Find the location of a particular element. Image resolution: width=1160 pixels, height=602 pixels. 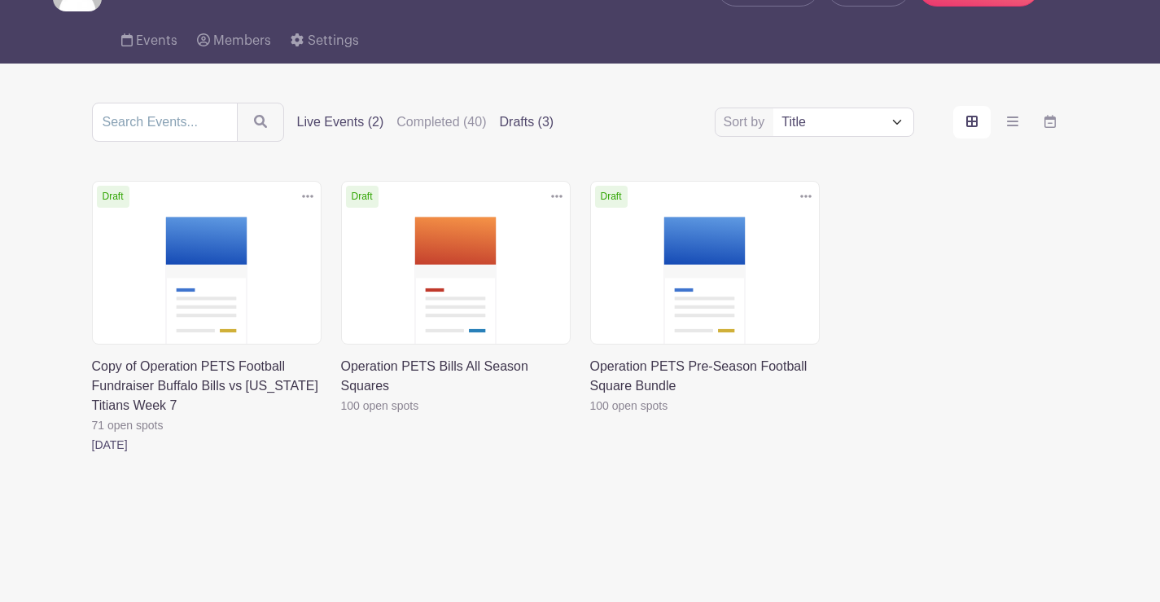

span: Settings is located at coordinates (333, 41).